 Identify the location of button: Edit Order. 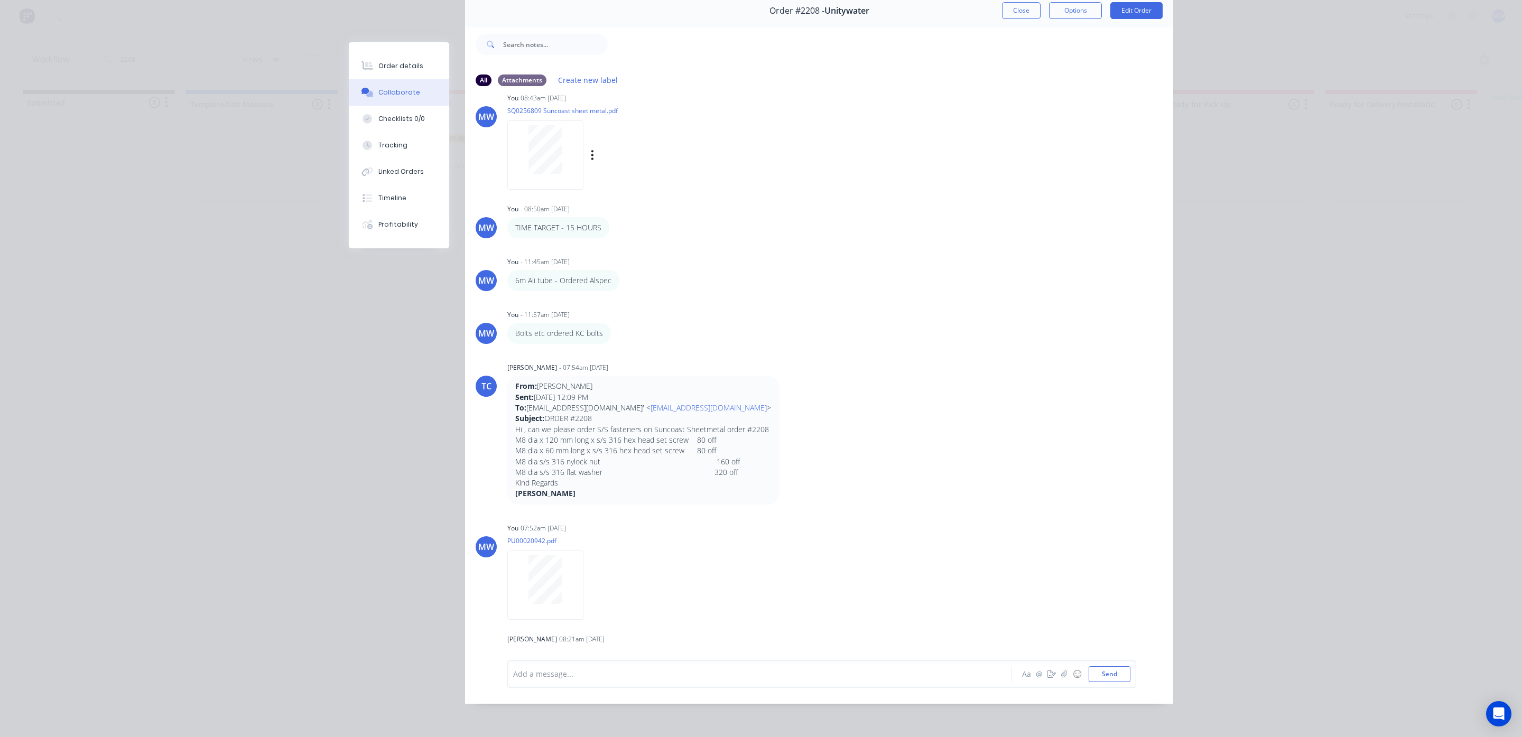
(1136, 11).